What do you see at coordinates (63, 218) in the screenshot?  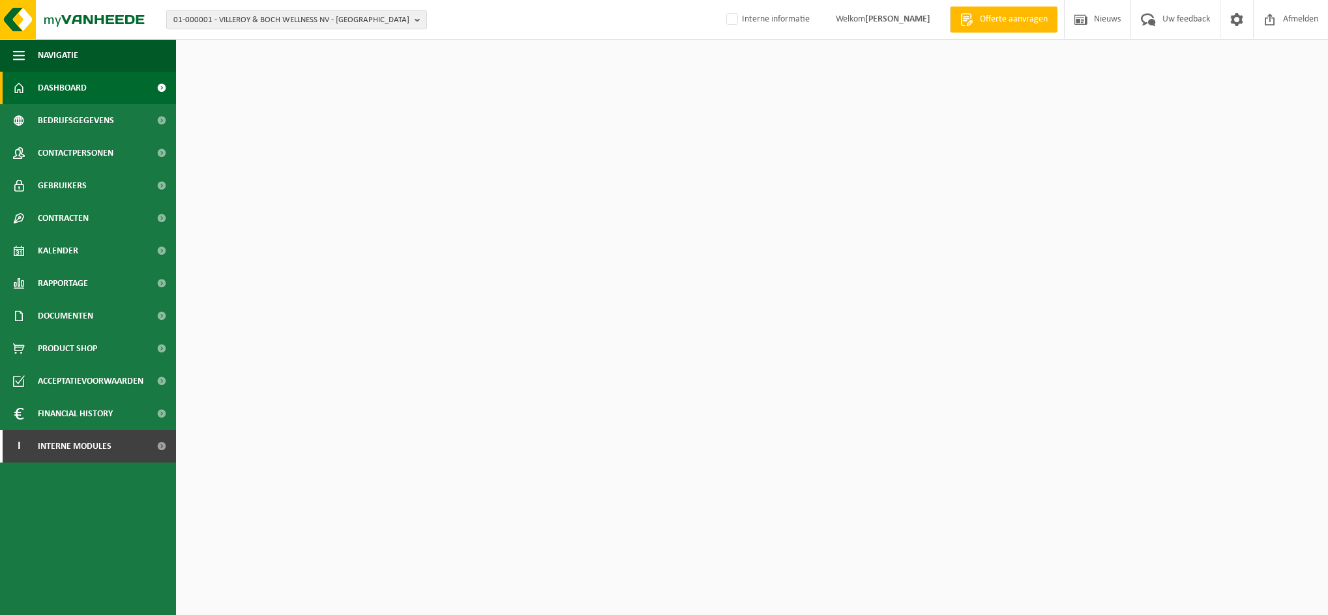 I see `span: Contracten` at bounding box center [63, 218].